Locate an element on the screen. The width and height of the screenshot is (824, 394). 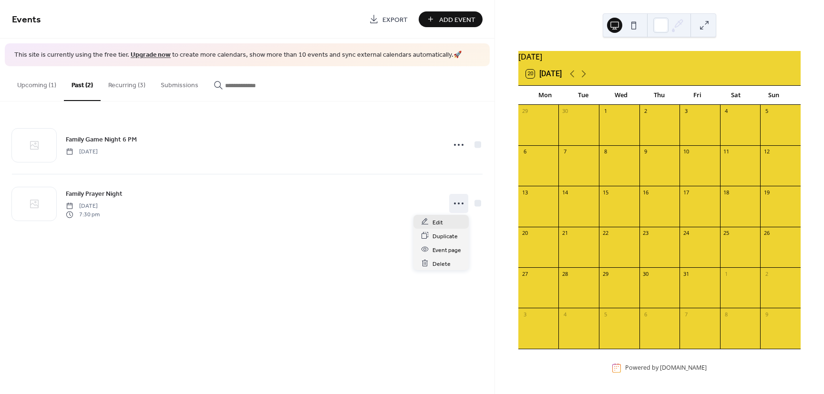
div: Thu is located at coordinates (659, 95).